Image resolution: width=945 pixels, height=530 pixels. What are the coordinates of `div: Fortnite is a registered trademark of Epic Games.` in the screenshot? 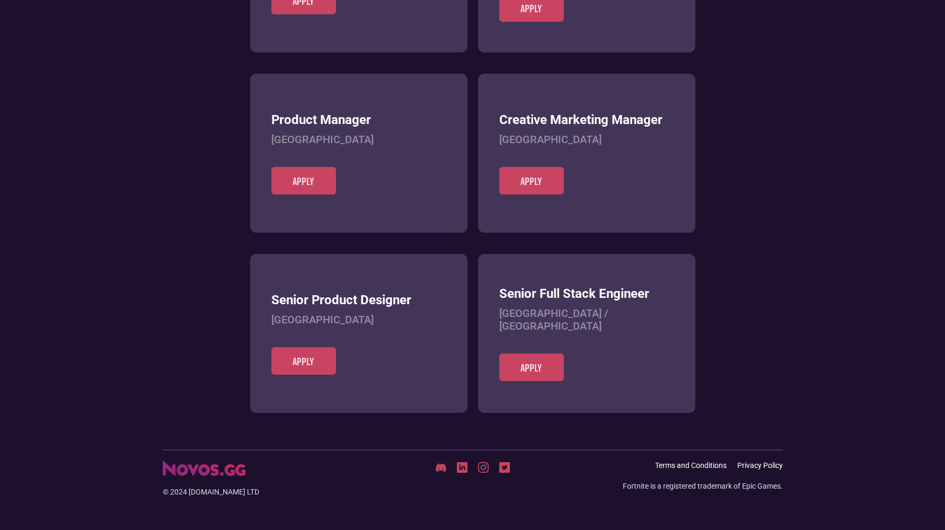 It's located at (703, 486).